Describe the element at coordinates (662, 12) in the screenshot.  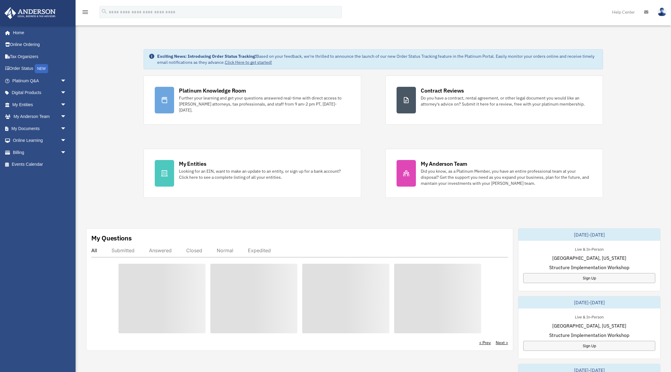
I see `img: User Pic` at that location.